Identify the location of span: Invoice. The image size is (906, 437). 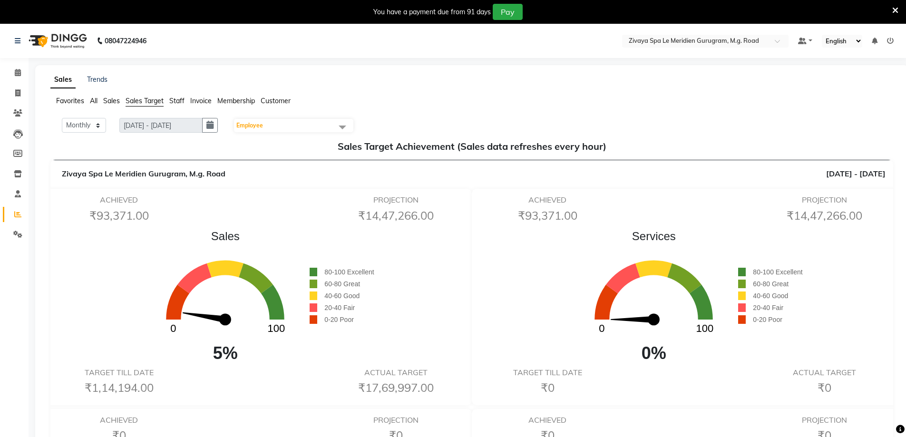
(201, 101).